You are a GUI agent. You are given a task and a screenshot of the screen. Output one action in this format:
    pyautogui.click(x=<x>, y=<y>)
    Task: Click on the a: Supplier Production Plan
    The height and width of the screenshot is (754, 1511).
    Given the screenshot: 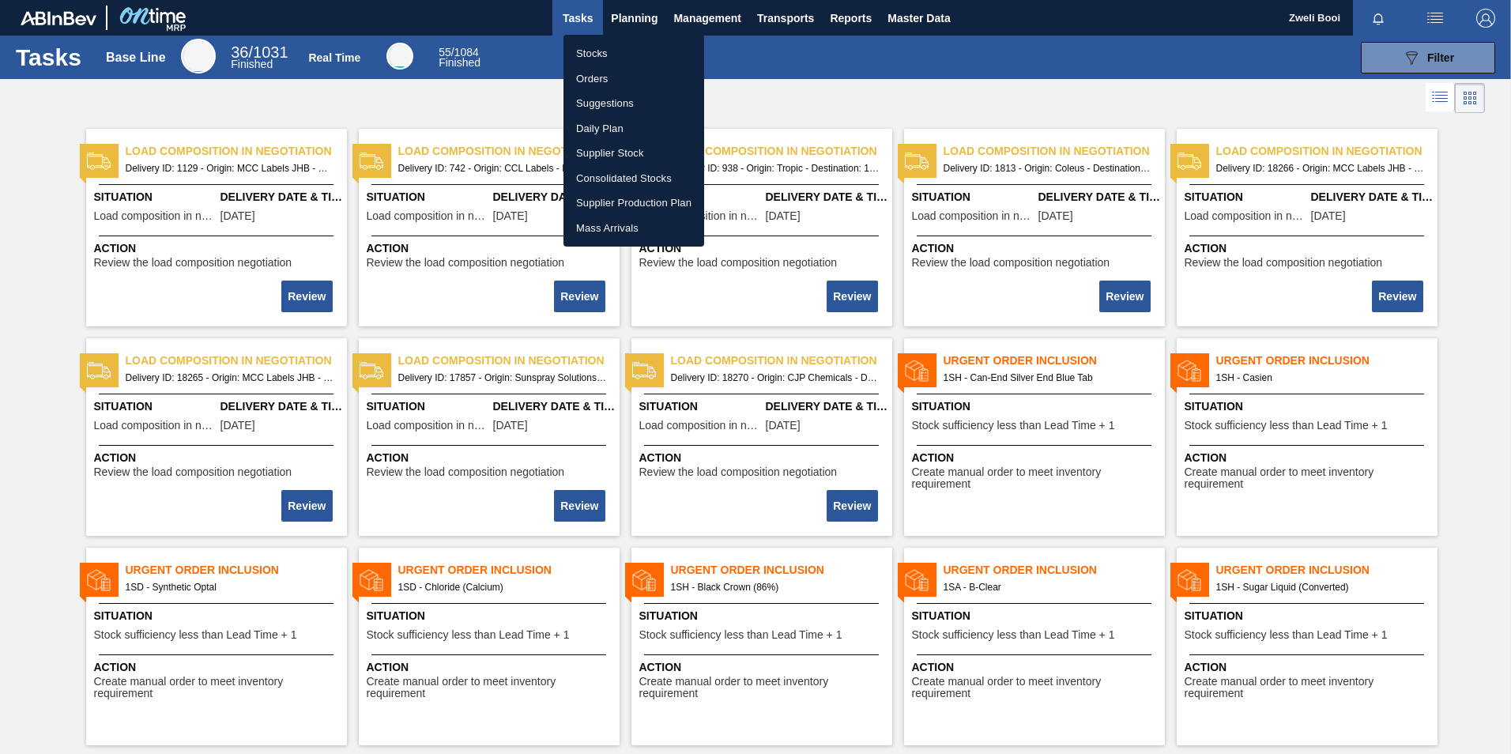 What is the action you would take?
    pyautogui.click(x=634, y=203)
    